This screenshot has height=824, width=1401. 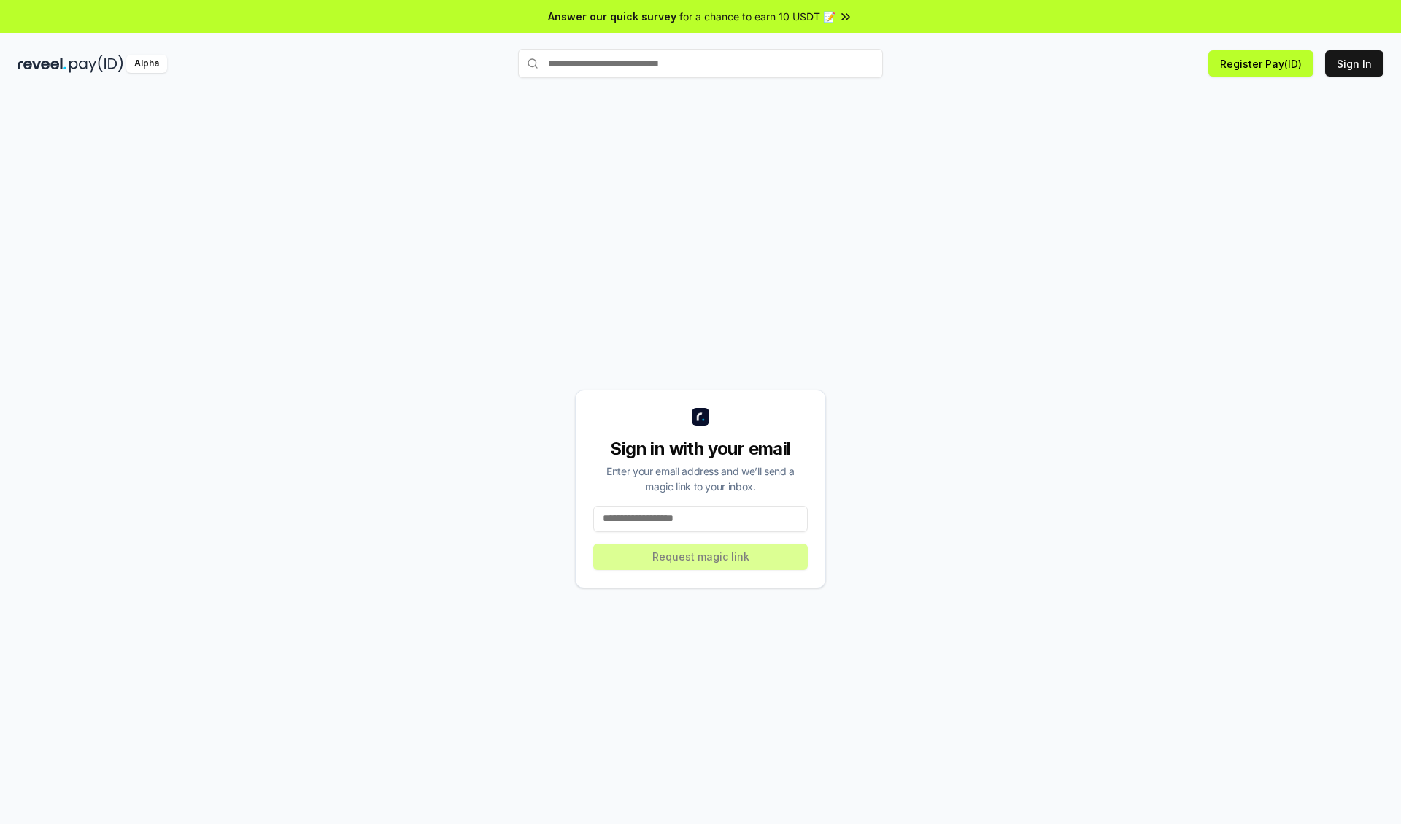 I want to click on img: logo_small, so click(x=700, y=417).